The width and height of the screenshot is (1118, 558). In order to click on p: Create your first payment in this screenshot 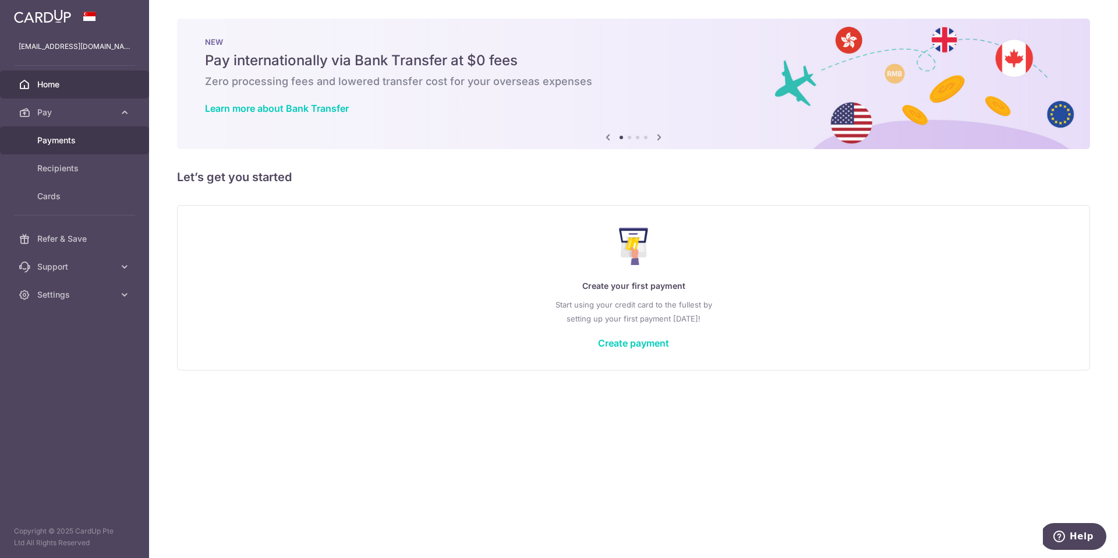, I will do `click(634, 286)`.